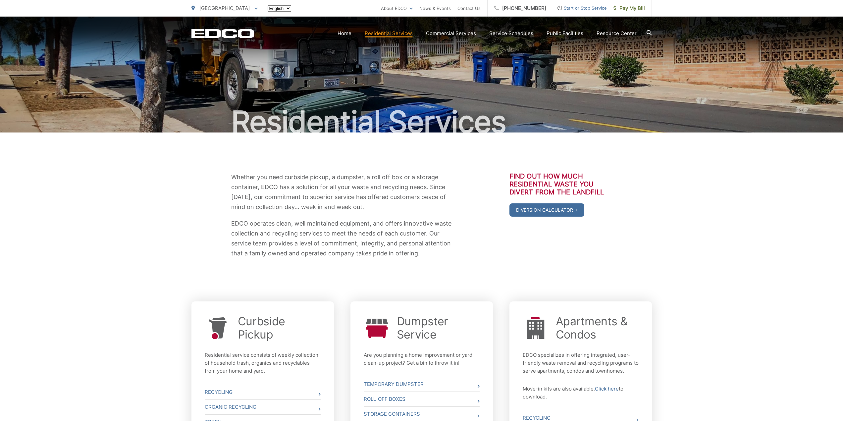  Describe the element at coordinates (581, 393) in the screenshot. I see `p: Move-in kits are also available. to download.` at that location.